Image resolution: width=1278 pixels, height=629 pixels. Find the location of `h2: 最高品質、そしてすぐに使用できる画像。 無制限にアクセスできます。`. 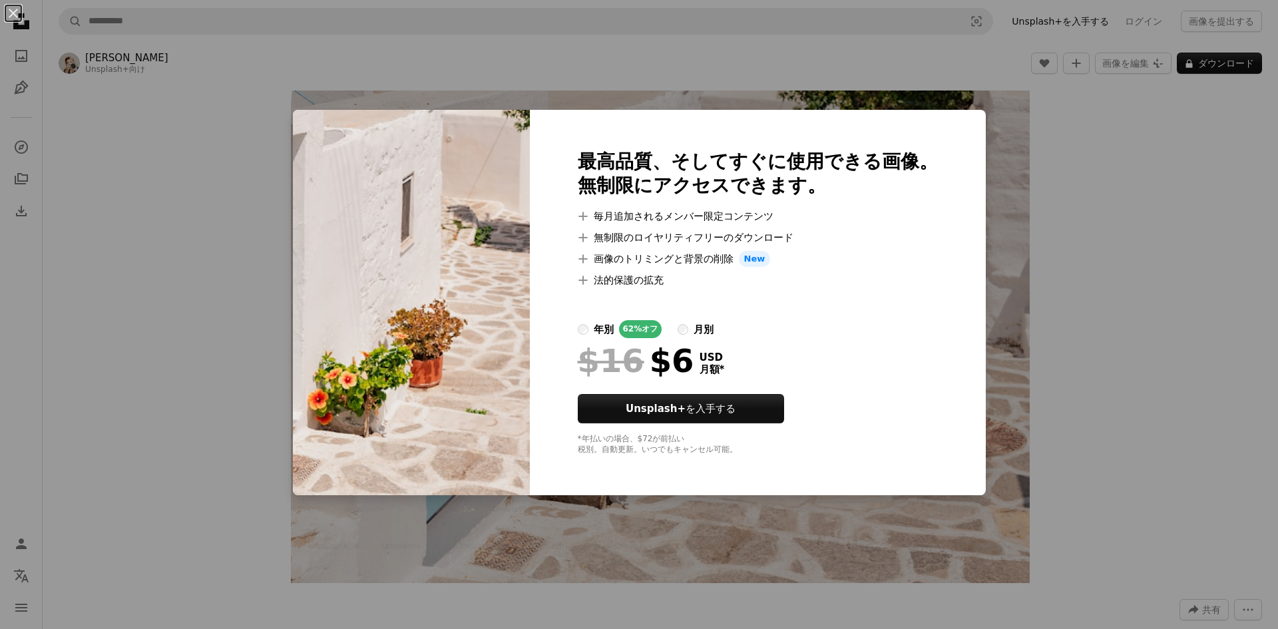

h2: 最高品質、そしてすぐに使用できる画像。 無制限にアクセスできます。 is located at coordinates (757, 174).